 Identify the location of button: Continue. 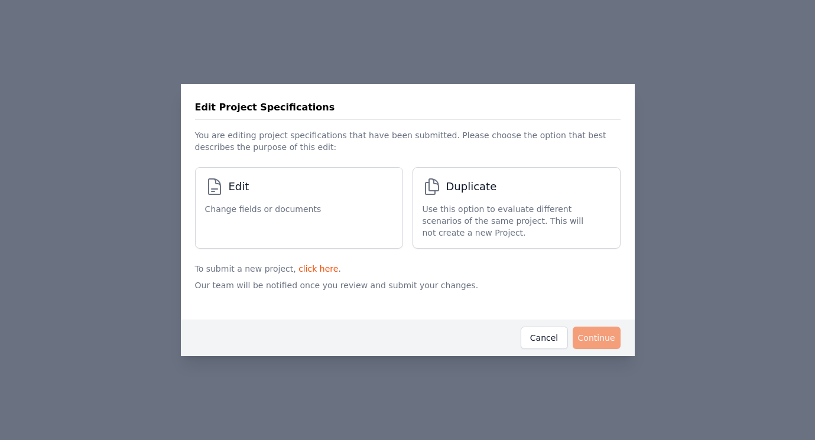
(596, 338).